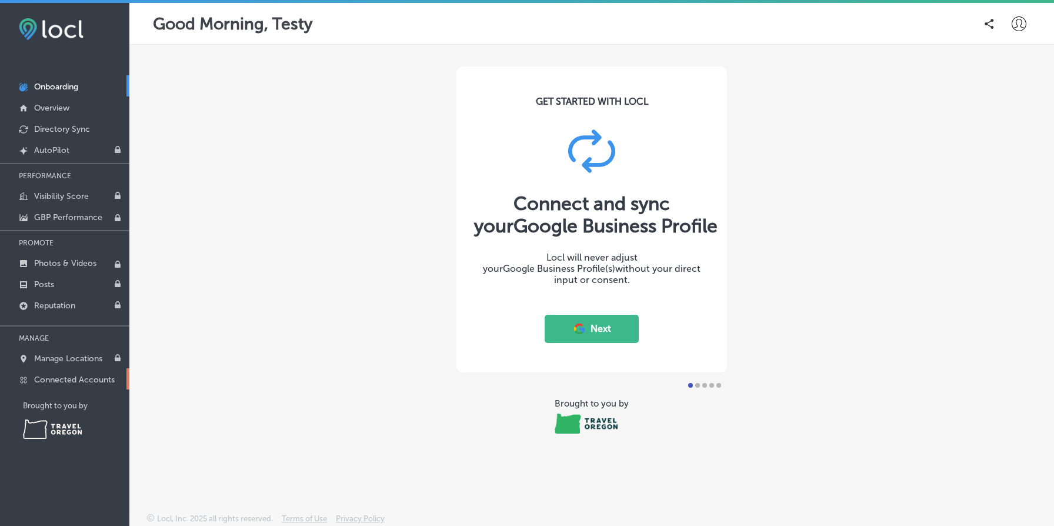 This screenshot has width=1054, height=526. Describe the element at coordinates (44, 284) in the screenshot. I see `p: Posts` at that location.